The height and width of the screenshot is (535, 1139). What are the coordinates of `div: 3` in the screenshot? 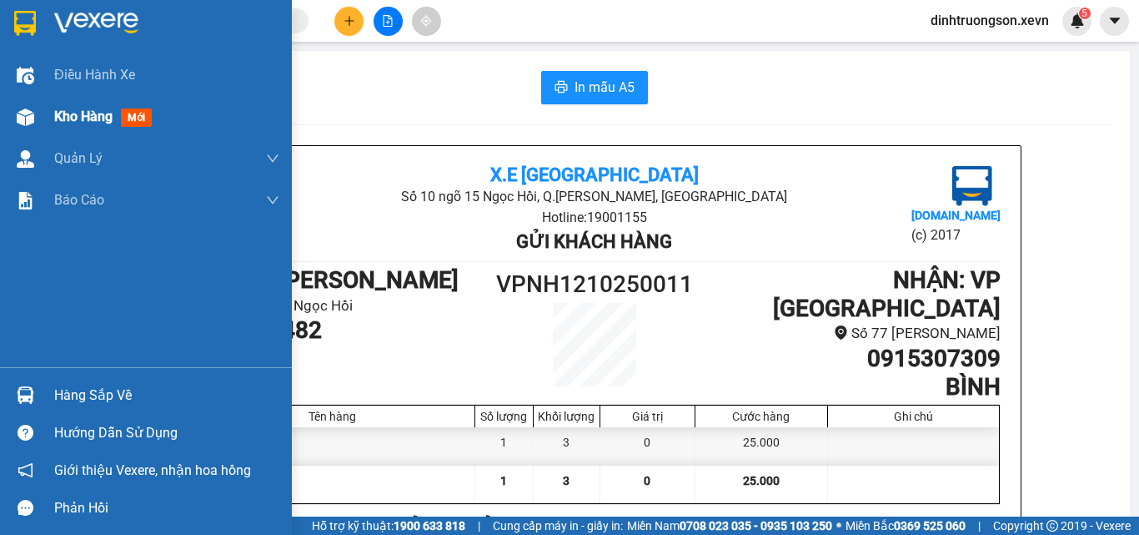 It's located at (567, 445).